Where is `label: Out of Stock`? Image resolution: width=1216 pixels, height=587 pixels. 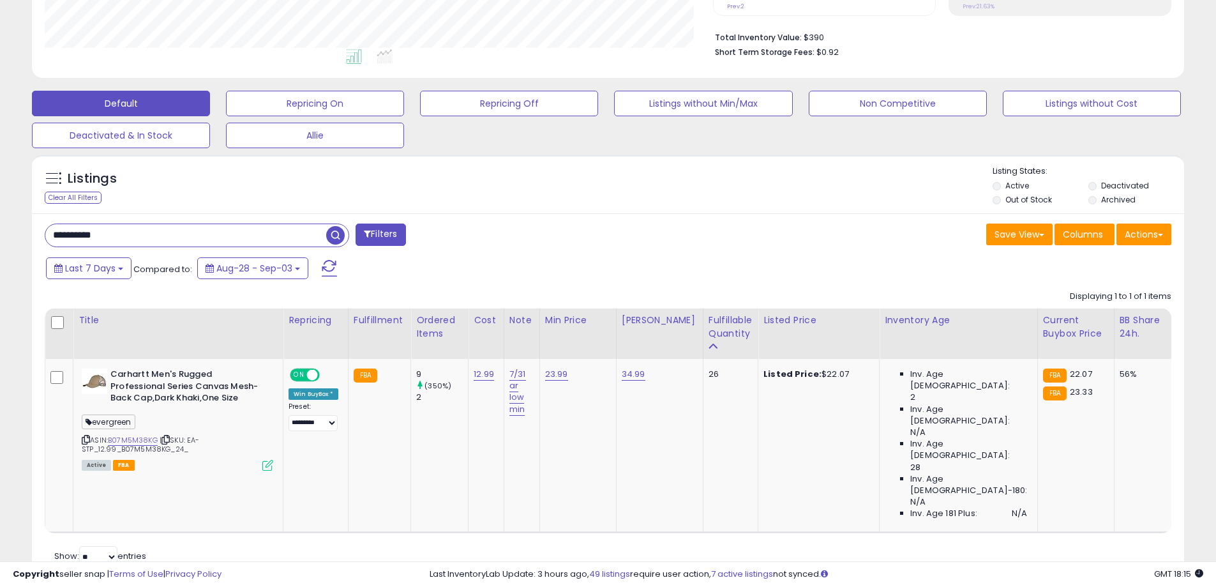 label: Out of Stock is located at coordinates (1028, 199).